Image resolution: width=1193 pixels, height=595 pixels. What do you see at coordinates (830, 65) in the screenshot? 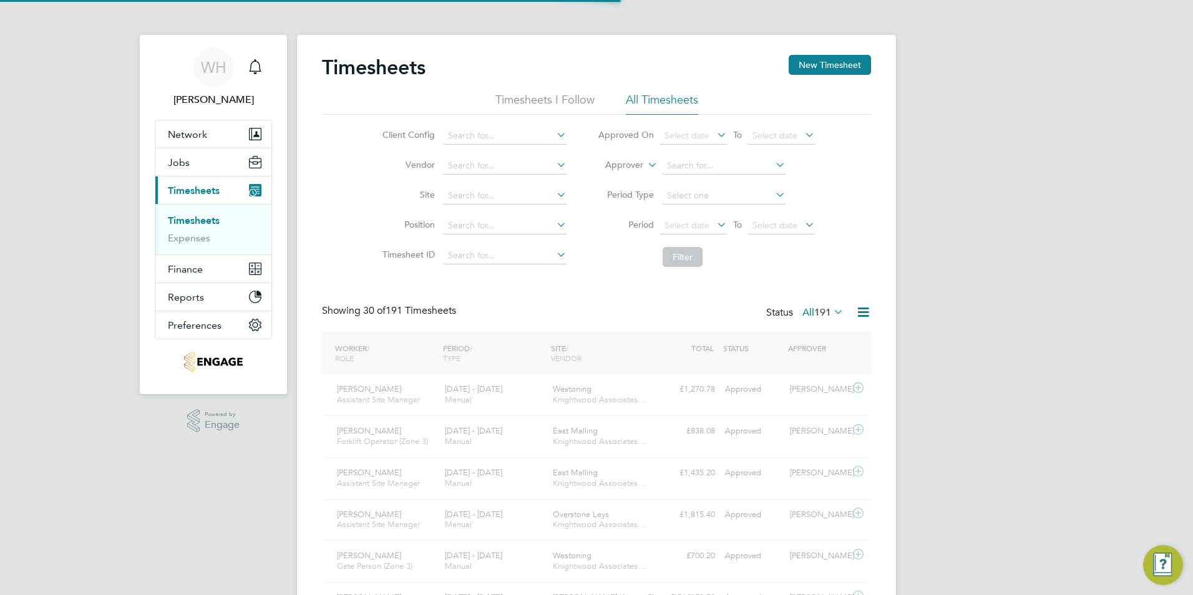
I see `button: New Timesheet` at bounding box center [830, 65].